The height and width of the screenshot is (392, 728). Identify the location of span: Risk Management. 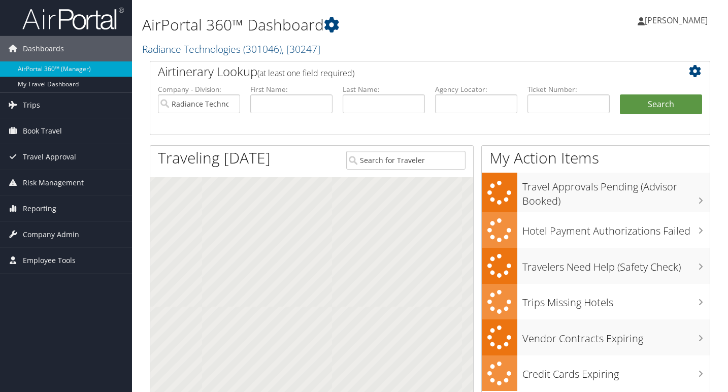
(53, 183).